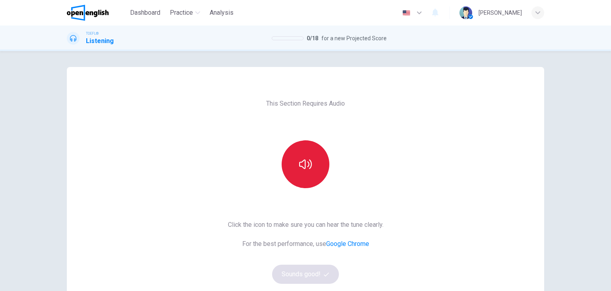  Describe the element at coordinates (92, 33) in the screenshot. I see `span: TOEFL®` at that location.